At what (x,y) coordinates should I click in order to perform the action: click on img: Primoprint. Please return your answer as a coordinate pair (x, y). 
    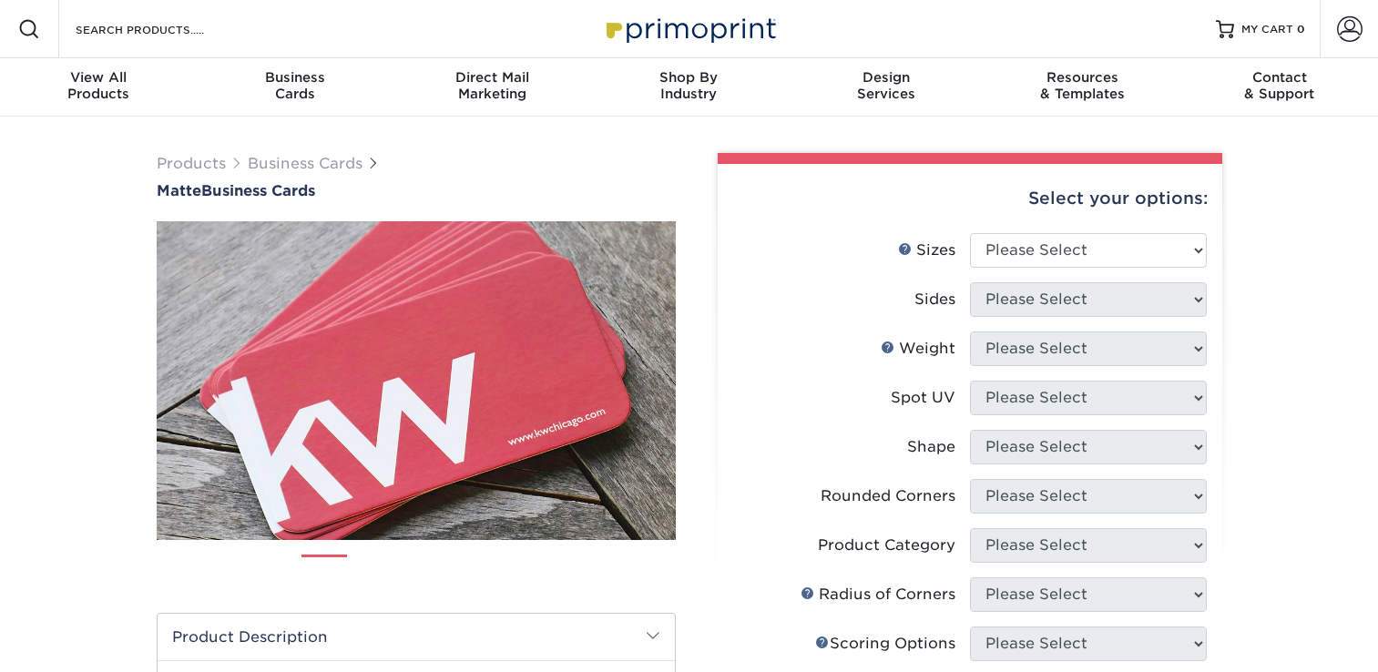
    Looking at the image, I should click on (690, 28).